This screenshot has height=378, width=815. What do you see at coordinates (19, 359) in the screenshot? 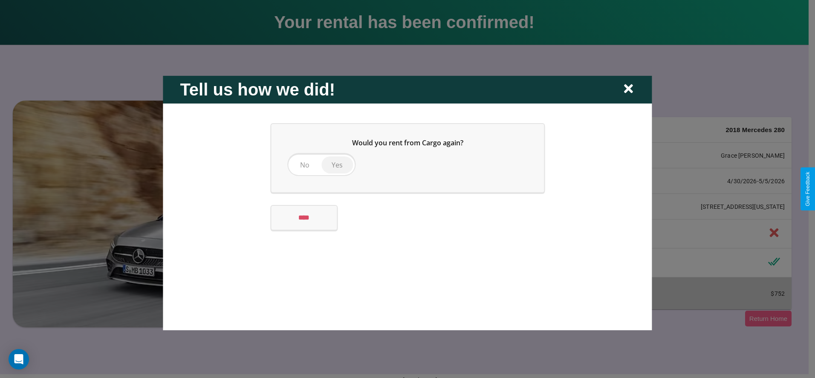
I see `div: Open Intercom Messenger` at bounding box center [19, 359].